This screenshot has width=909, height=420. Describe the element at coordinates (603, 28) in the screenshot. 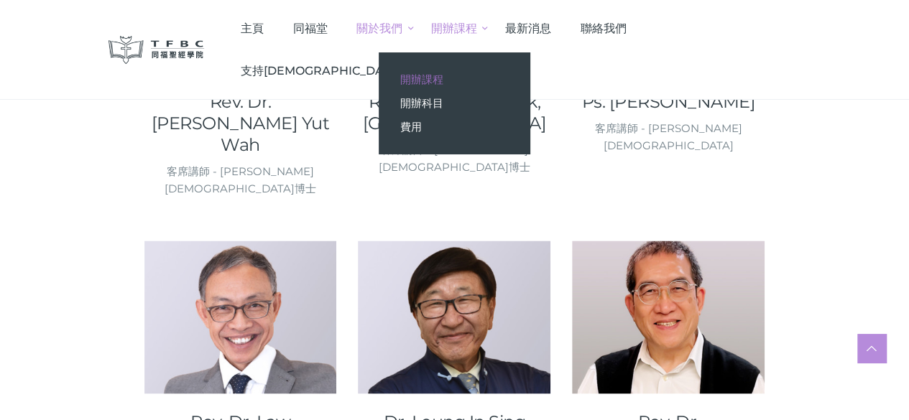

I see `span: 聯絡我們` at that location.